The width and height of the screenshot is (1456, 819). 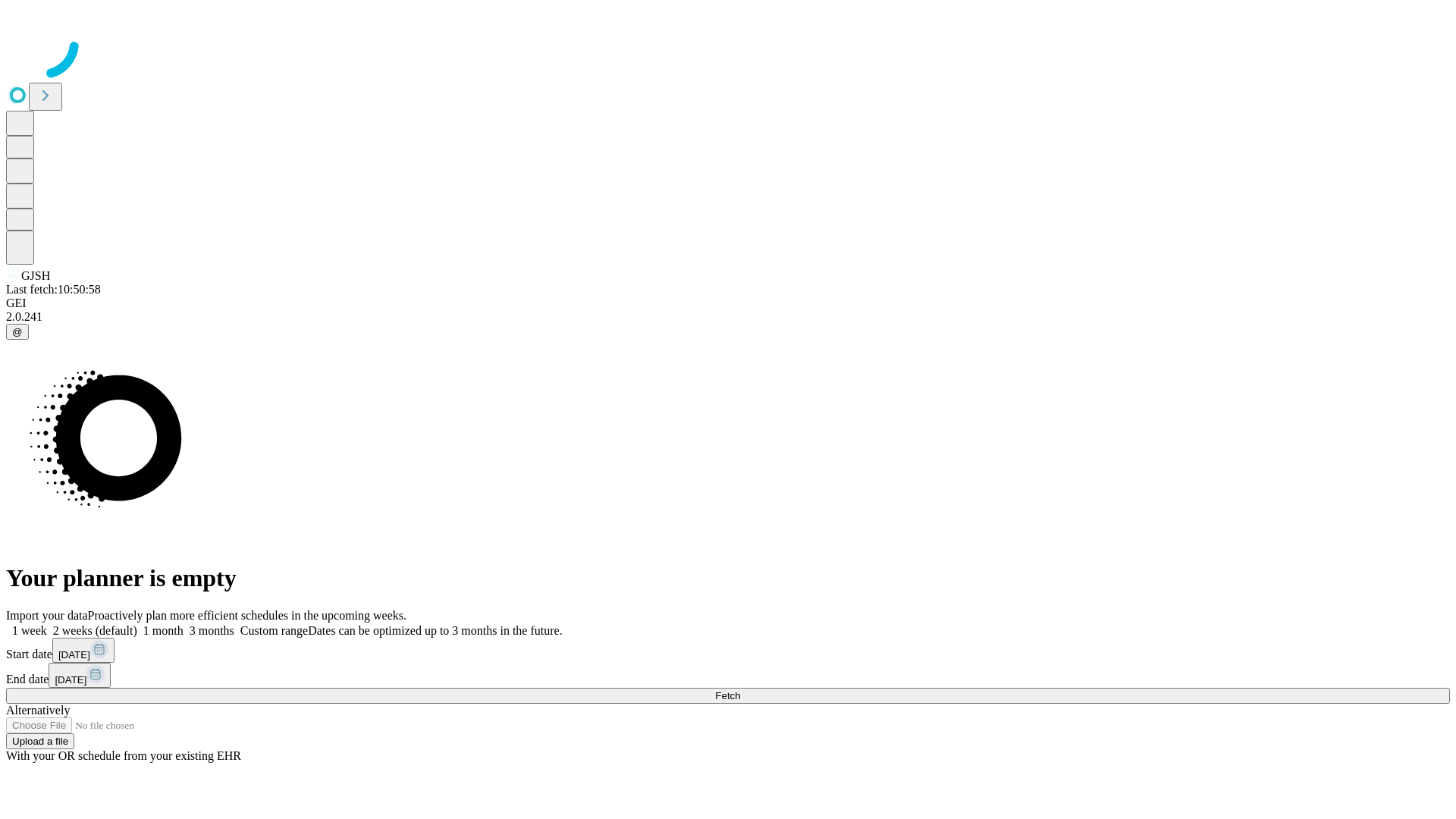 What do you see at coordinates (47, 615) in the screenshot?
I see `span: Import your data` at bounding box center [47, 615].